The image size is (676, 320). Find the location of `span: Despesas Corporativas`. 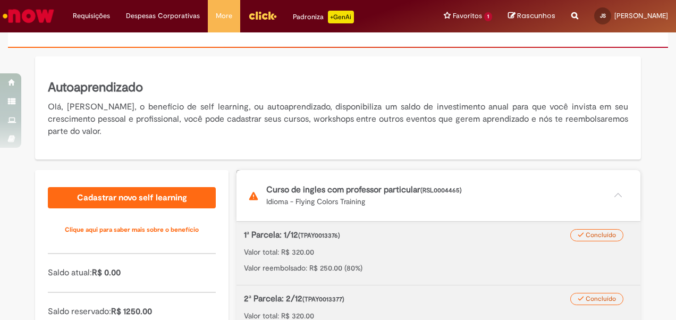

span: Despesas Corporativas is located at coordinates (163, 16).